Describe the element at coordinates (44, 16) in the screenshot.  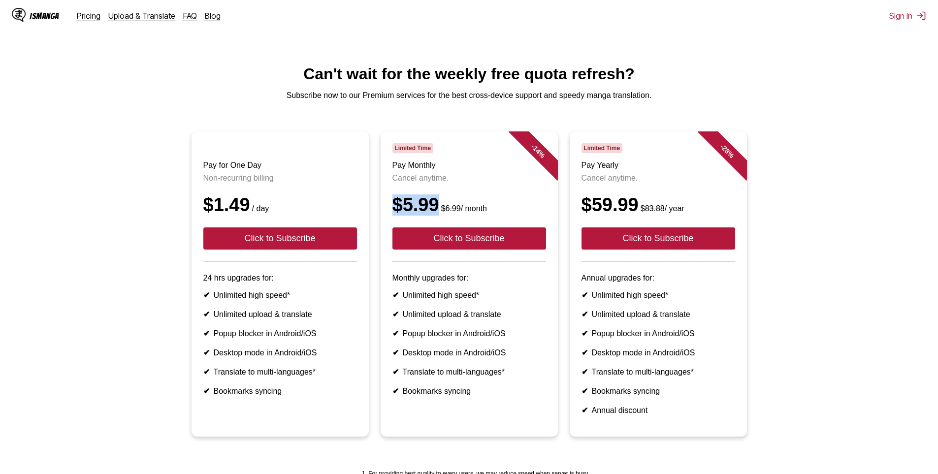
I see `div: IsManga` at that location.